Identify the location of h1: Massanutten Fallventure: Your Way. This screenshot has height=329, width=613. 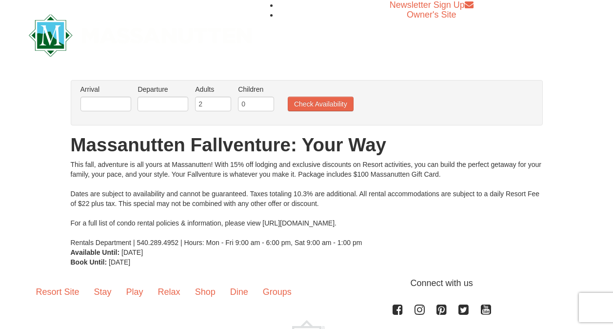
(307, 145).